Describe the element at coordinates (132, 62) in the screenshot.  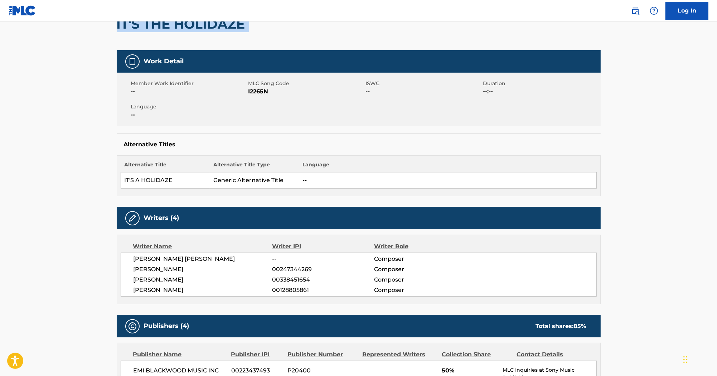
I see `img: Work Detail` at that location.